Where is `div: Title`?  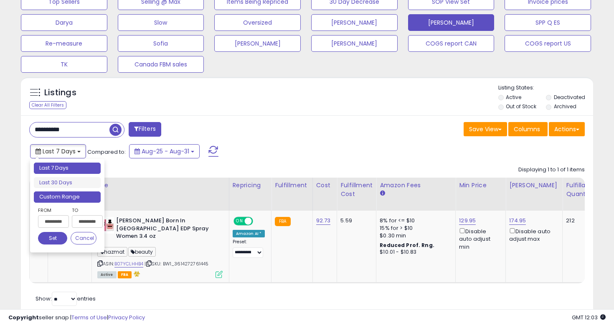
div: Title is located at coordinates (160, 185).